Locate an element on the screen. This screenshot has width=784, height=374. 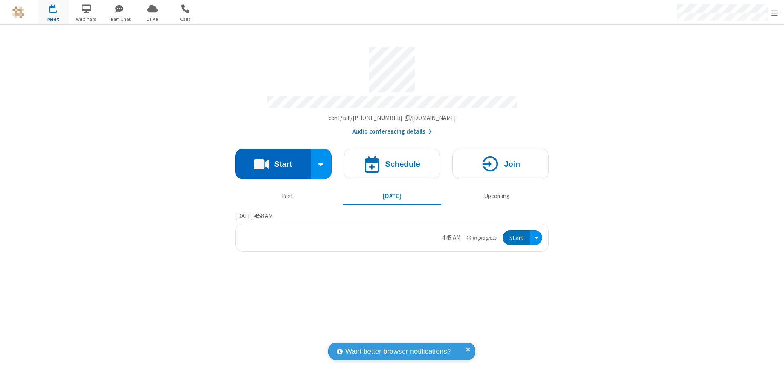
h4: Join is located at coordinates (512, 164).